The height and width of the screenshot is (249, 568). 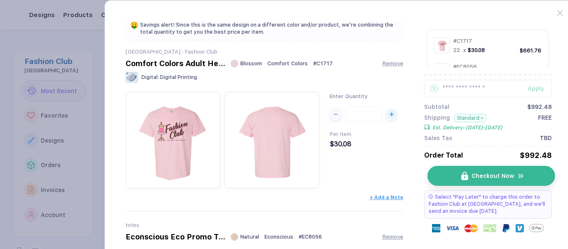 I want to click on img: express, so click(x=436, y=228).